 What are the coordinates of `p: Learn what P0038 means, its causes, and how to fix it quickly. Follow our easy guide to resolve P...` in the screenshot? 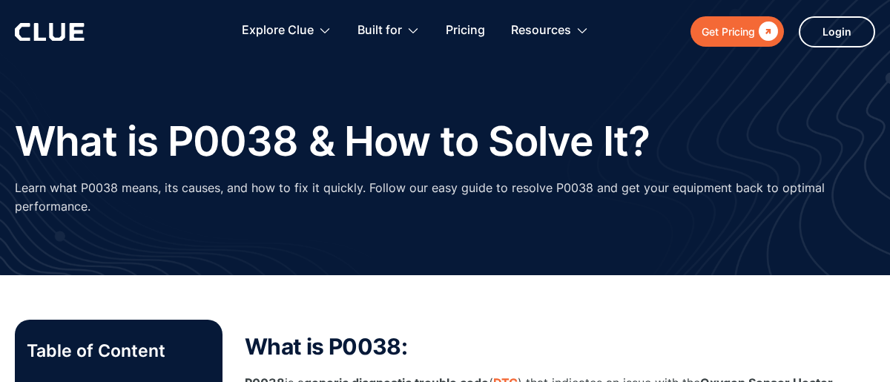 It's located at (445, 197).